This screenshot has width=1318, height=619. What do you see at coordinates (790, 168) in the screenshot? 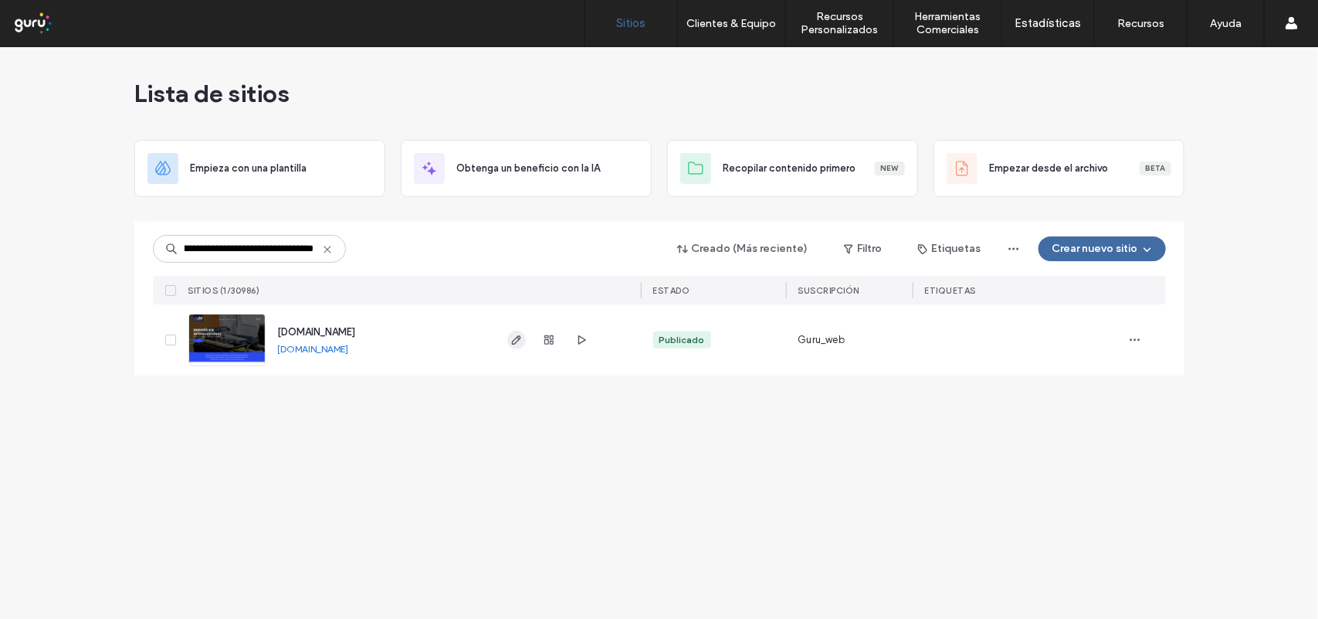
I see `span: Recopilar contenido primero` at bounding box center [790, 168].